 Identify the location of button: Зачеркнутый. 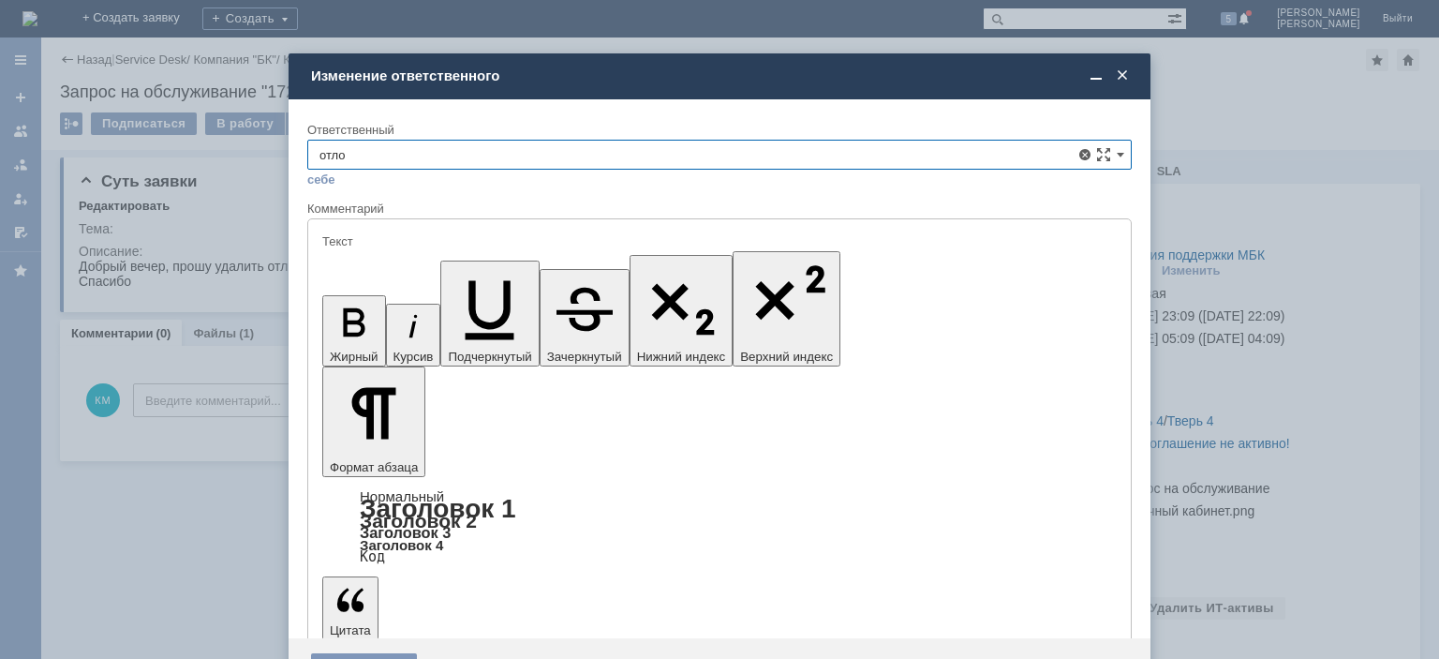
(585, 318).